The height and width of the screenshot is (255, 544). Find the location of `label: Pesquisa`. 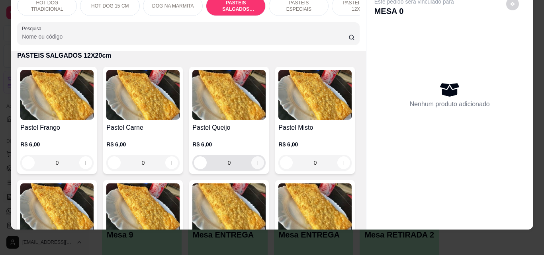

label: Pesquisa is located at coordinates (33, 28).